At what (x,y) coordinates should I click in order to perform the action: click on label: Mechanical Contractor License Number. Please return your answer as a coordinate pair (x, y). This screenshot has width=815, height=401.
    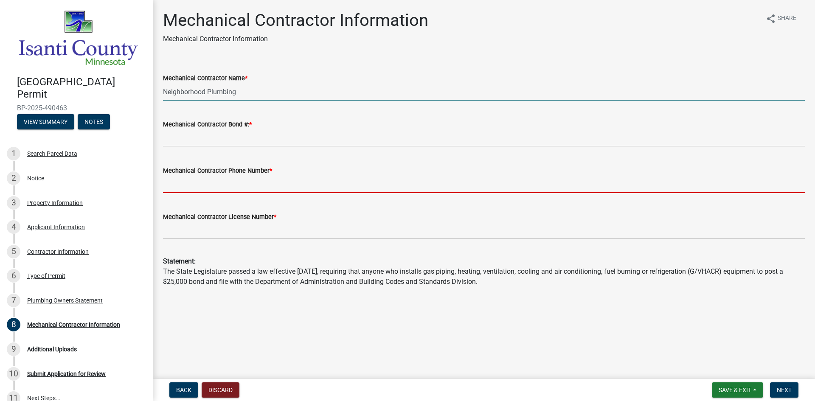
    Looking at the image, I should click on (220, 217).